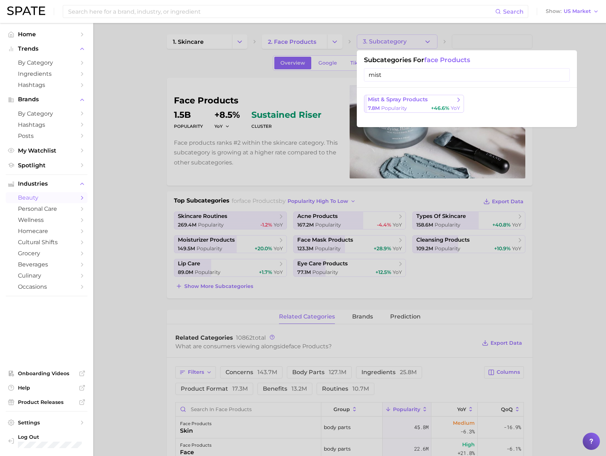 The height and width of the screenshot is (456, 606). I want to click on span: My Watchlist, so click(47, 150).